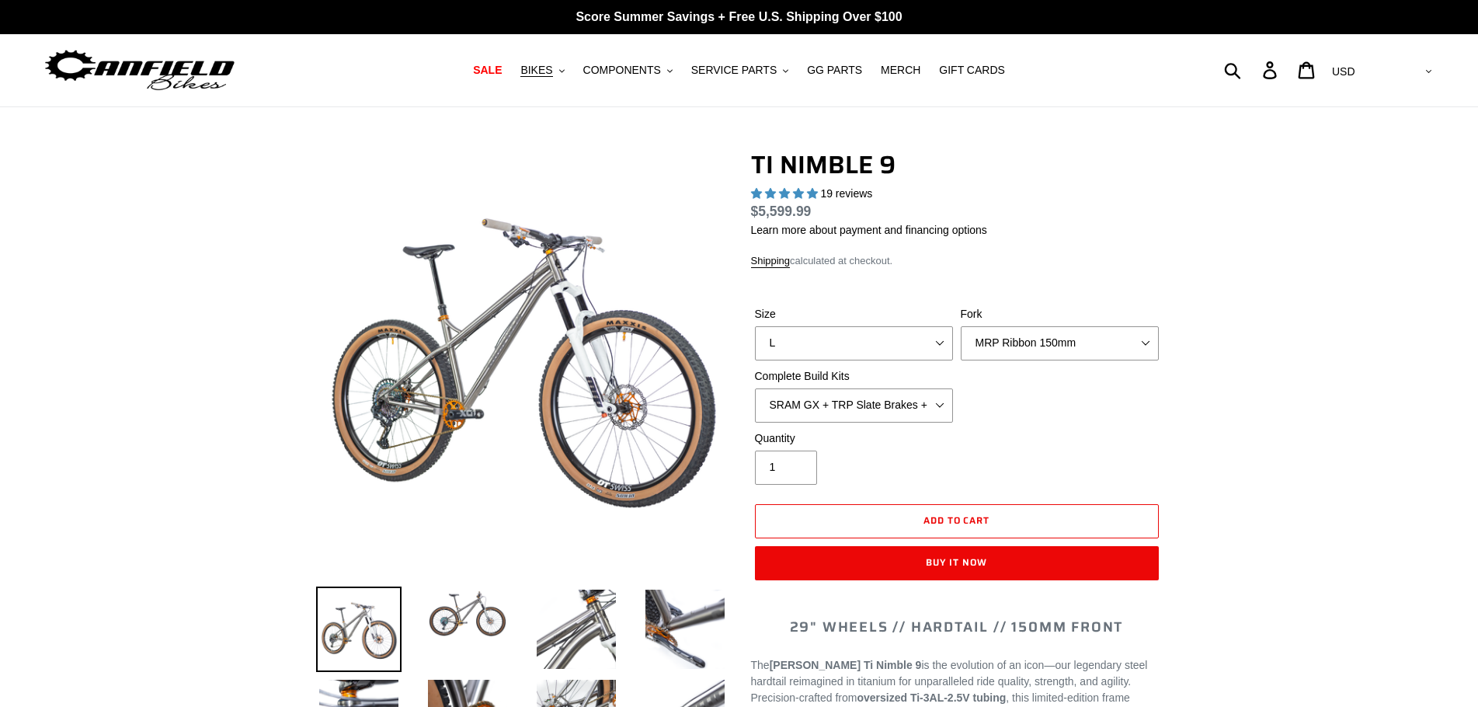 Image resolution: width=1478 pixels, height=707 pixels. Describe the element at coordinates (834, 70) in the screenshot. I see `span: GG PARTS` at that location.